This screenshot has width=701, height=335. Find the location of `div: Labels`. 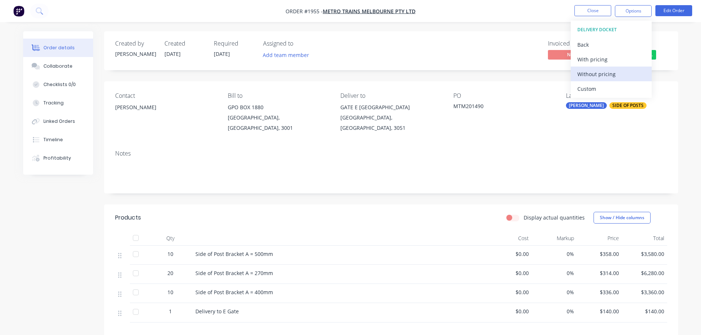

div: Labels is located at coordinates (616, 96).